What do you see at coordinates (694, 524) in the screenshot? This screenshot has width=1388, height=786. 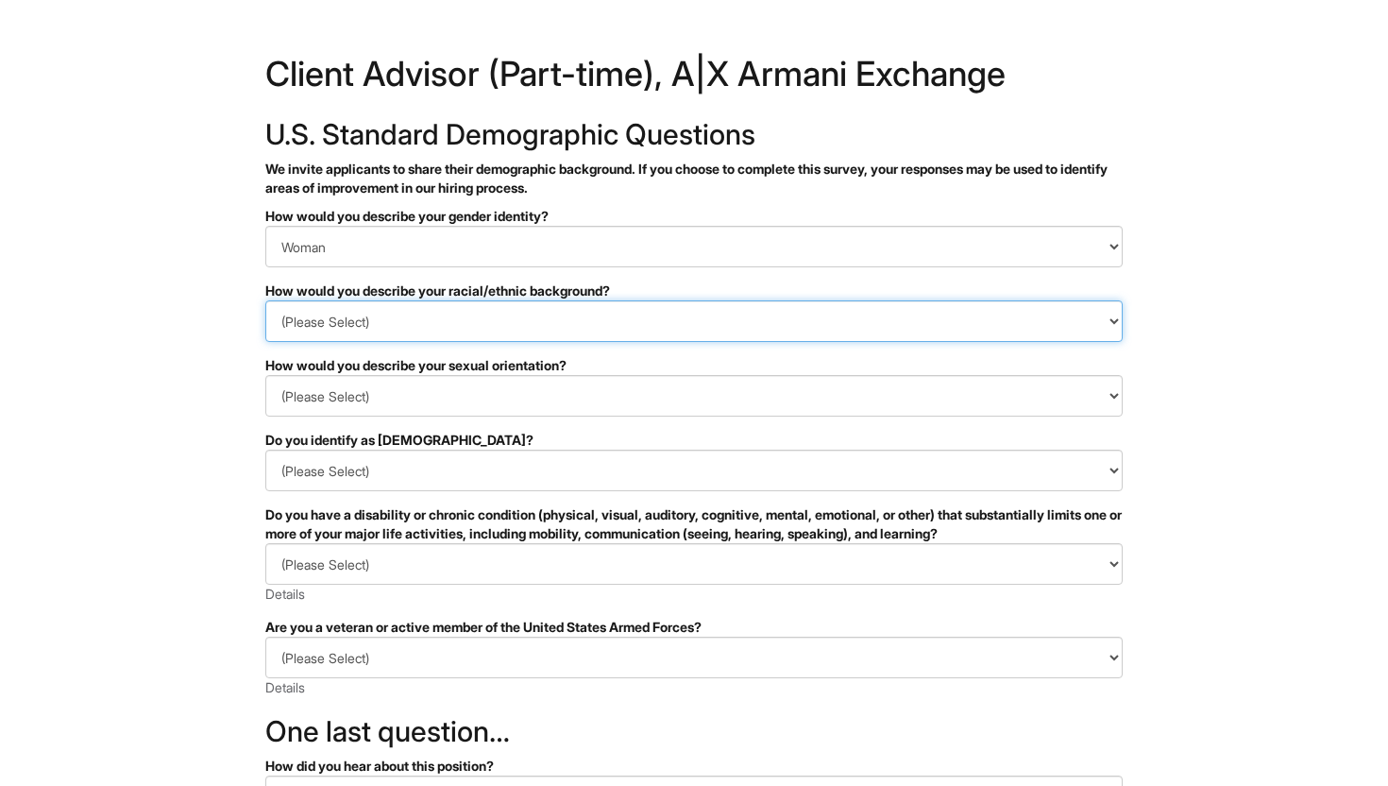 I see `div: Do you have a disability or chronic condition (physical, visual, auditory, cognitive, mental, emo...` at bounding box center [694, 524].